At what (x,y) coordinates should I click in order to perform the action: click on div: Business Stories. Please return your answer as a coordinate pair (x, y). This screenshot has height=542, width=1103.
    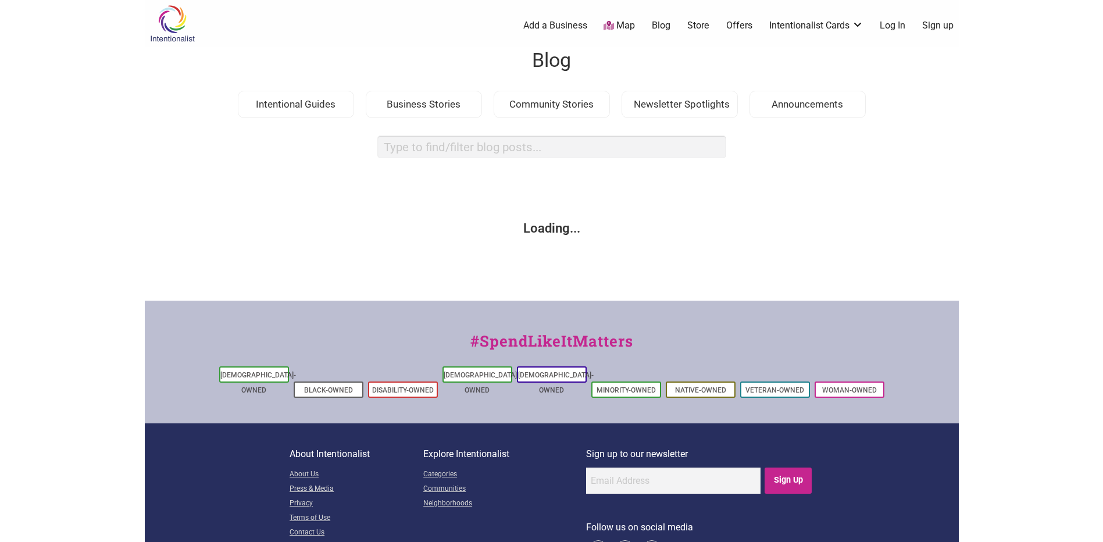
    Looking at the image, I should click on (424, 105).